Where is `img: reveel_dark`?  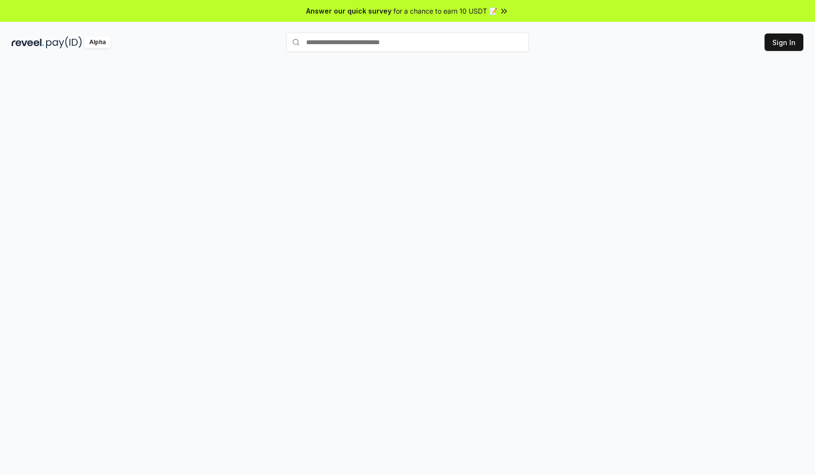 img: reveel_dark is located at coordinates (28, 42).